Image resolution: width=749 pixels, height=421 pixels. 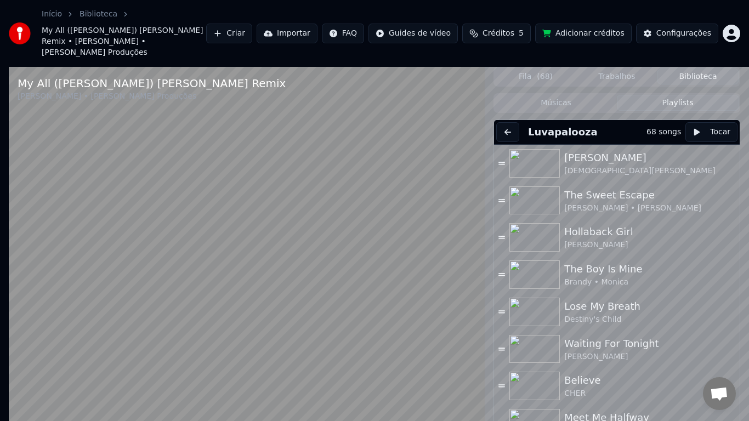 What do you see at coordinates (20, 33) in the screenshot?
I see `img: youka` at bounding box center [20, 33].